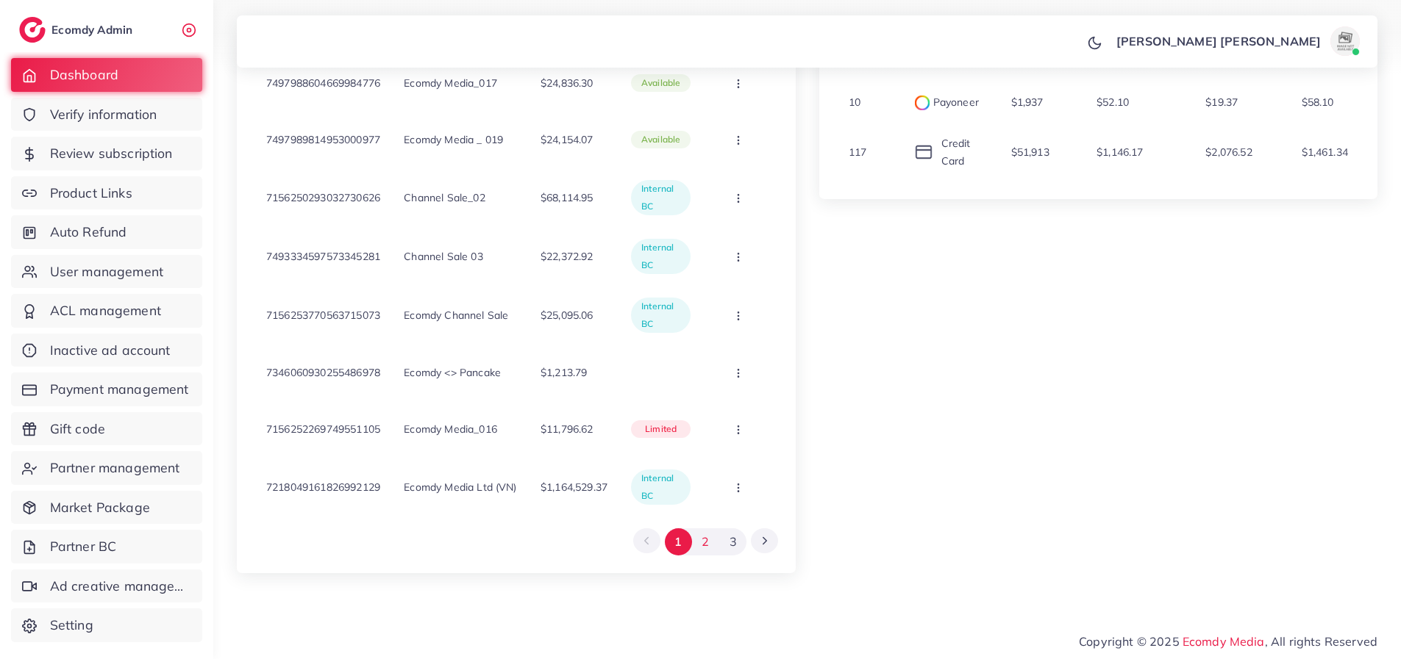 The width and height of the screenshot is (1401, 659). What do you see at coordinates (77, 429) in the screenshot?
I see `span: Gift code` at bounding box center [77, 429].